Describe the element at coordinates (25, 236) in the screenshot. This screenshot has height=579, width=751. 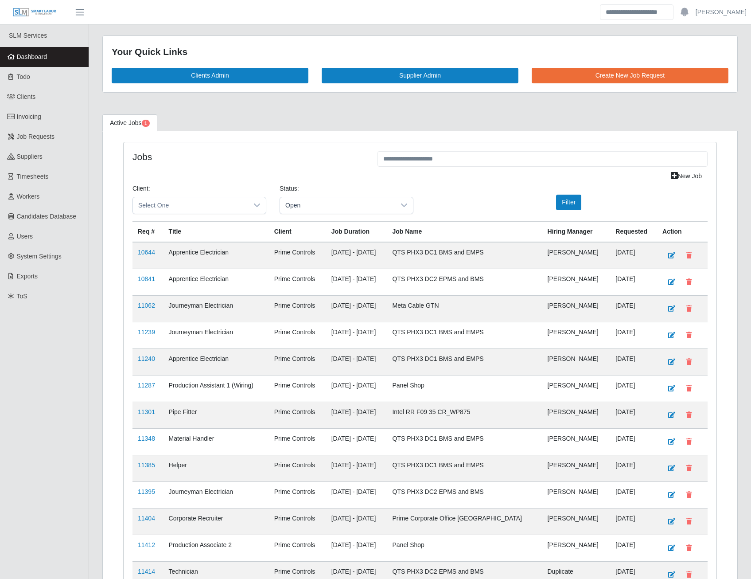
I see `span: Users` at that location.